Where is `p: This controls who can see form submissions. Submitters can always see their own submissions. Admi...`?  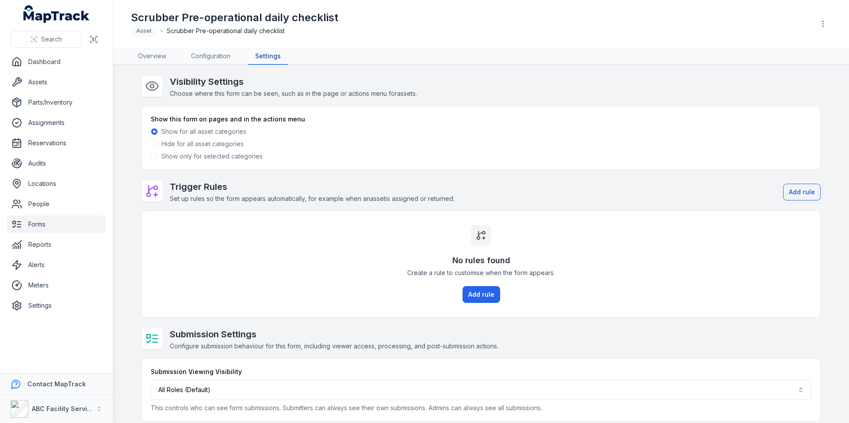 p: This controls who can see form submissions. Submitters can always see their own submissions. Admi... is located at coordinates (481, 408).